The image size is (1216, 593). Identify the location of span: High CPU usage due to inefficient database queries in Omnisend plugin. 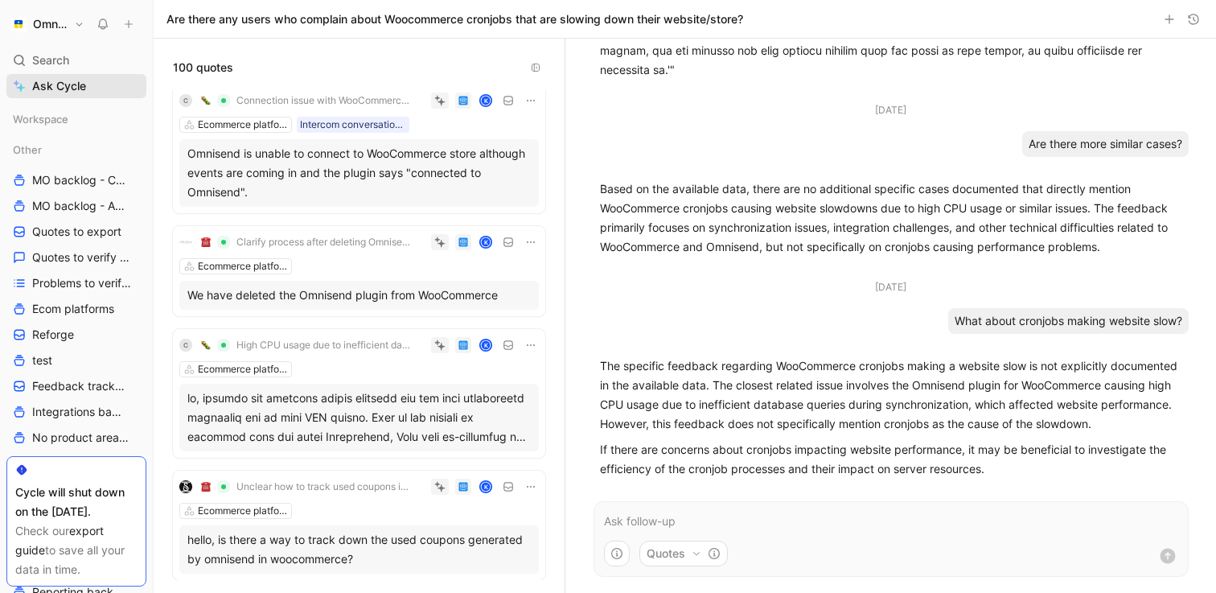
(323, 345).